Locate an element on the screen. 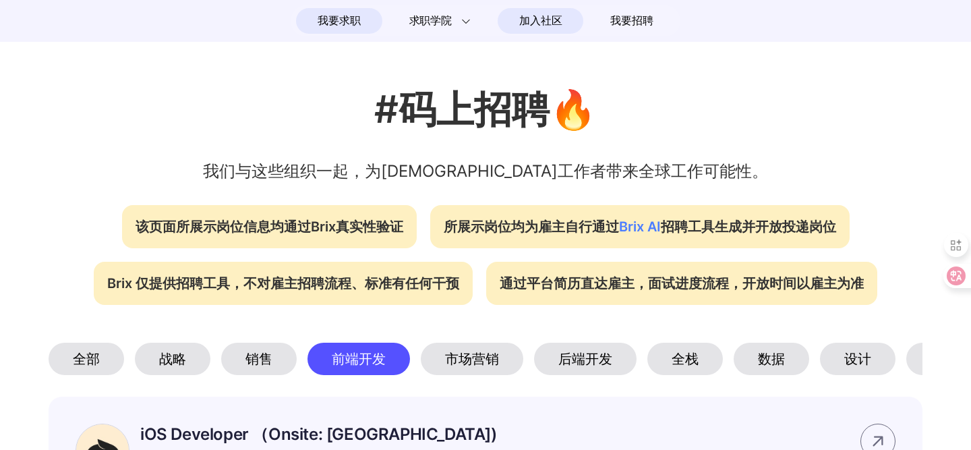  div: 前端开发 is located at coordinates (359, 359).